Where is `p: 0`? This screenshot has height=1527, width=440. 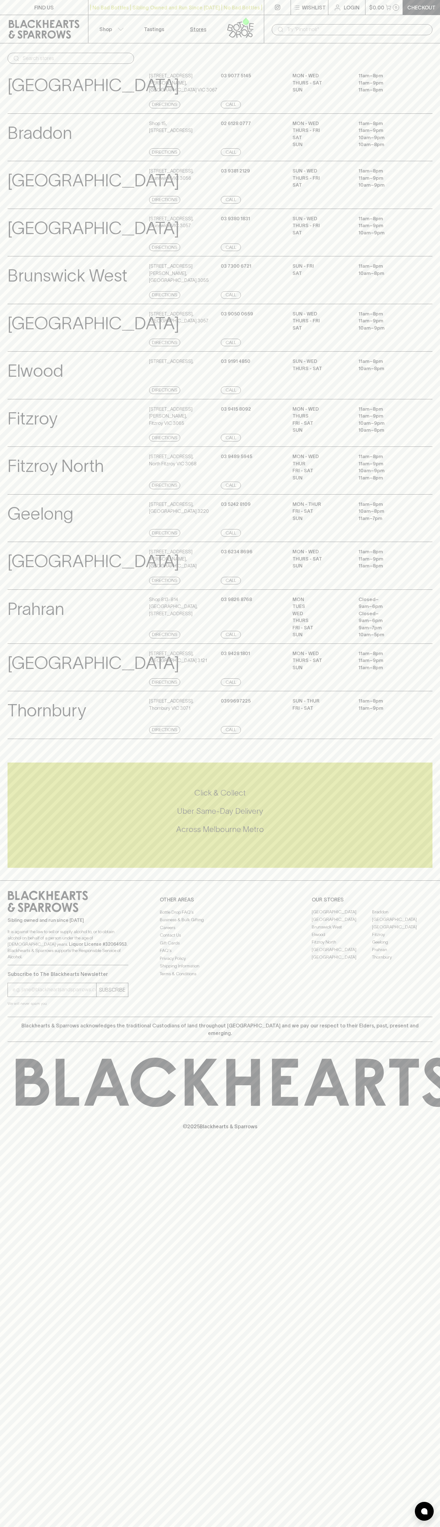
p: 0 is located at coordinates (396, 7).